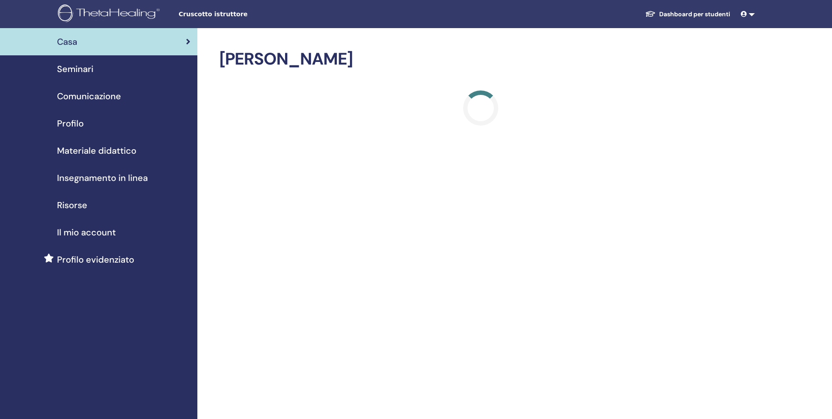  What do you see at coordinates (97, 151) in the screenshot?
I see `span: Materiale didattico` at bounding box center [97, 151].